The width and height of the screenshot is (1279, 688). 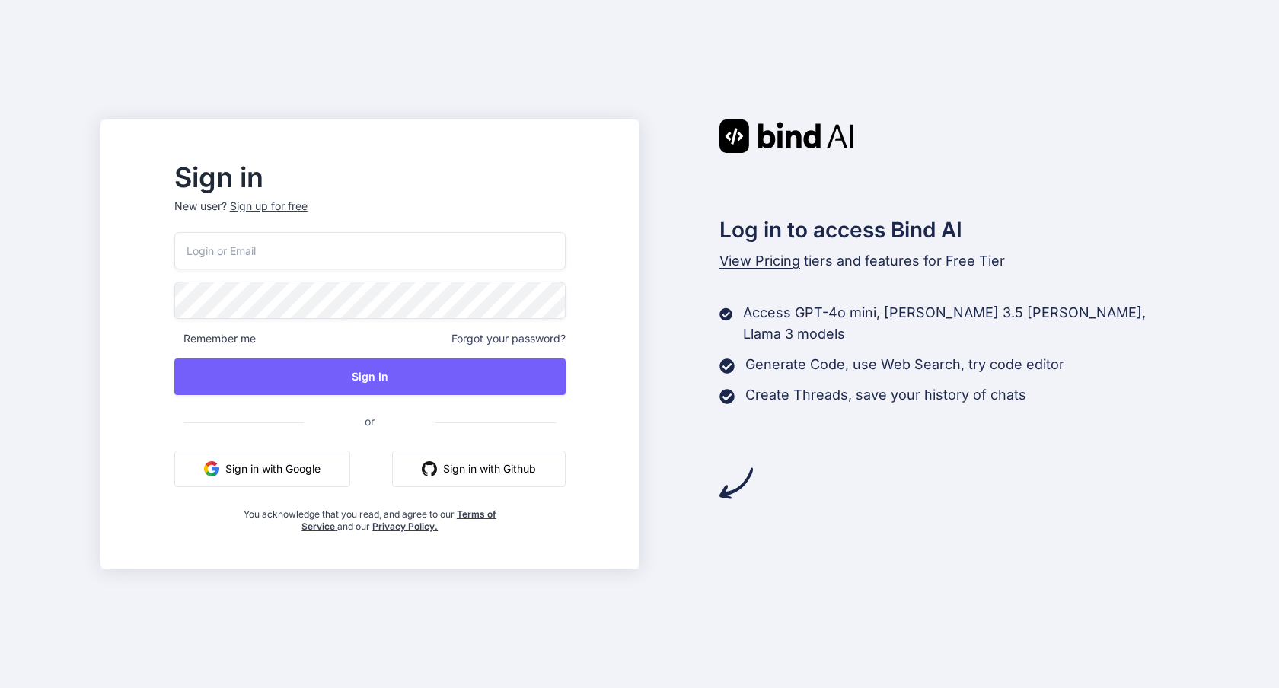 What do you see at coordinates (269, 206) in the screenshot?
I see `div: Sign up for free` at bounding box center [269, 206].